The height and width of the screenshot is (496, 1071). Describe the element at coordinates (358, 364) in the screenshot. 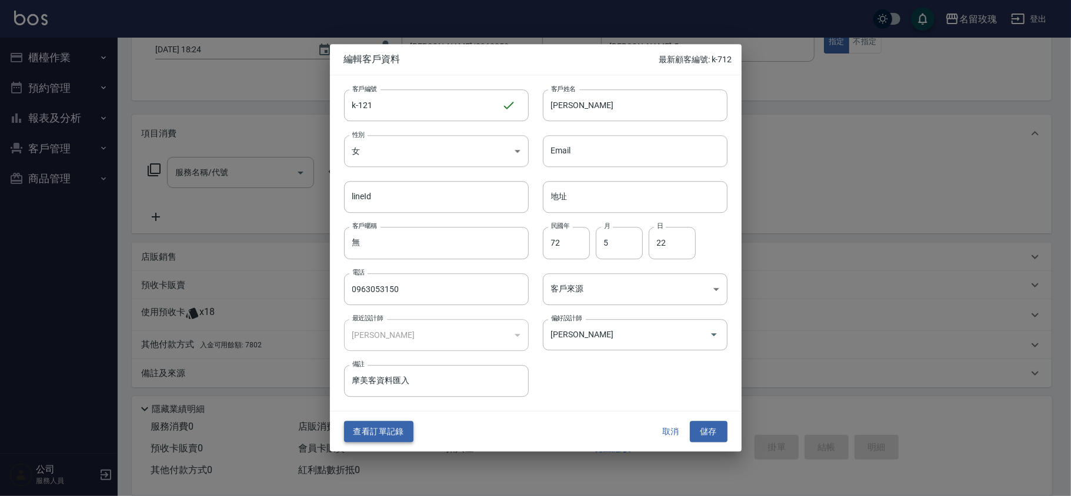

I see `label: 備註` at that location.